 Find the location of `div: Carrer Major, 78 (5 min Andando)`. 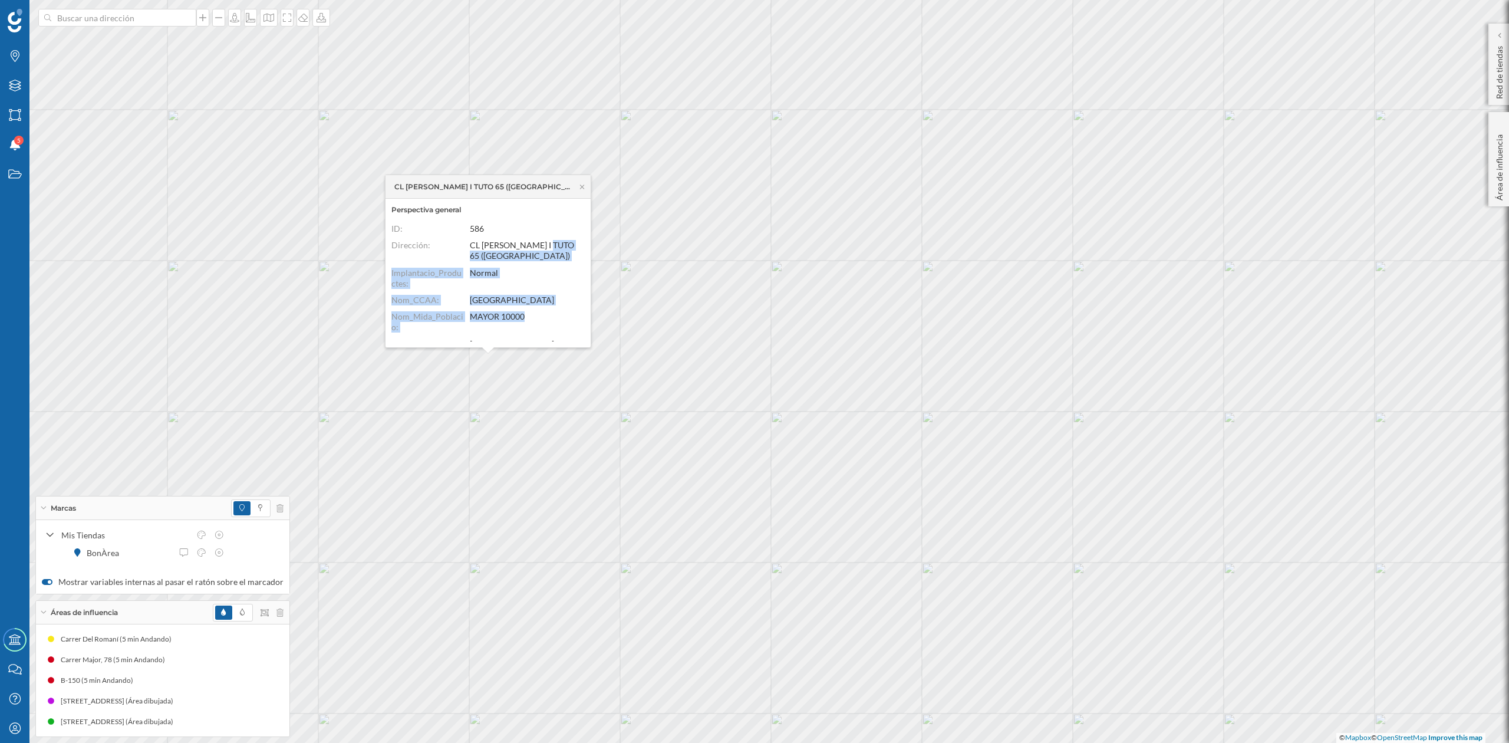

div: Carrer Major, 78 (5 min Andando) is located at coordinates (116, 660).